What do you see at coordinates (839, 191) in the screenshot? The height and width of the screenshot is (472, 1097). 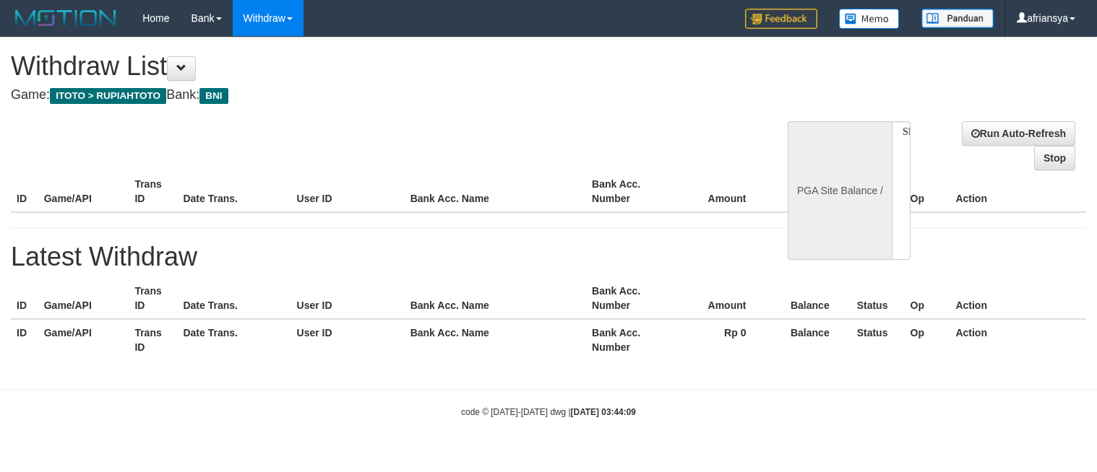 I see `div: PGA Site Balance /` at bounding box center [839, 191].